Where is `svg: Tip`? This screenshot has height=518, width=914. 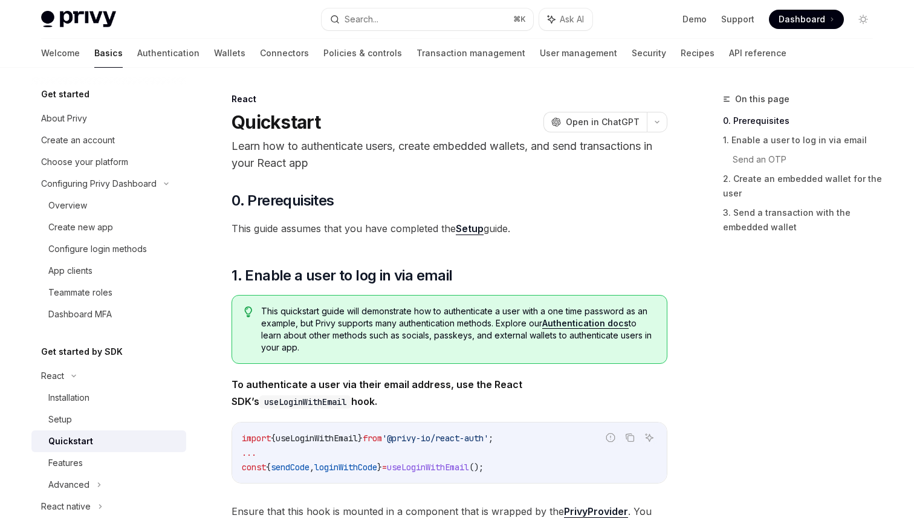
svg: Tip is located at coordinates (248, 312).